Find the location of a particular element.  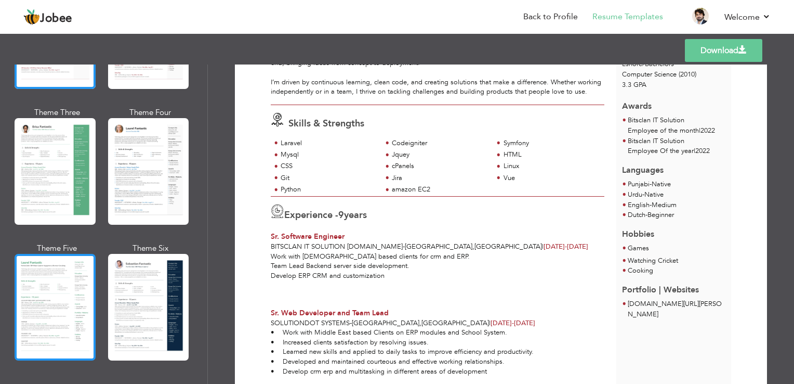

div: • Work with Middle East based Clients on ERP modules and School System. • Increased clients satis... is located at coordinates (438, 351).